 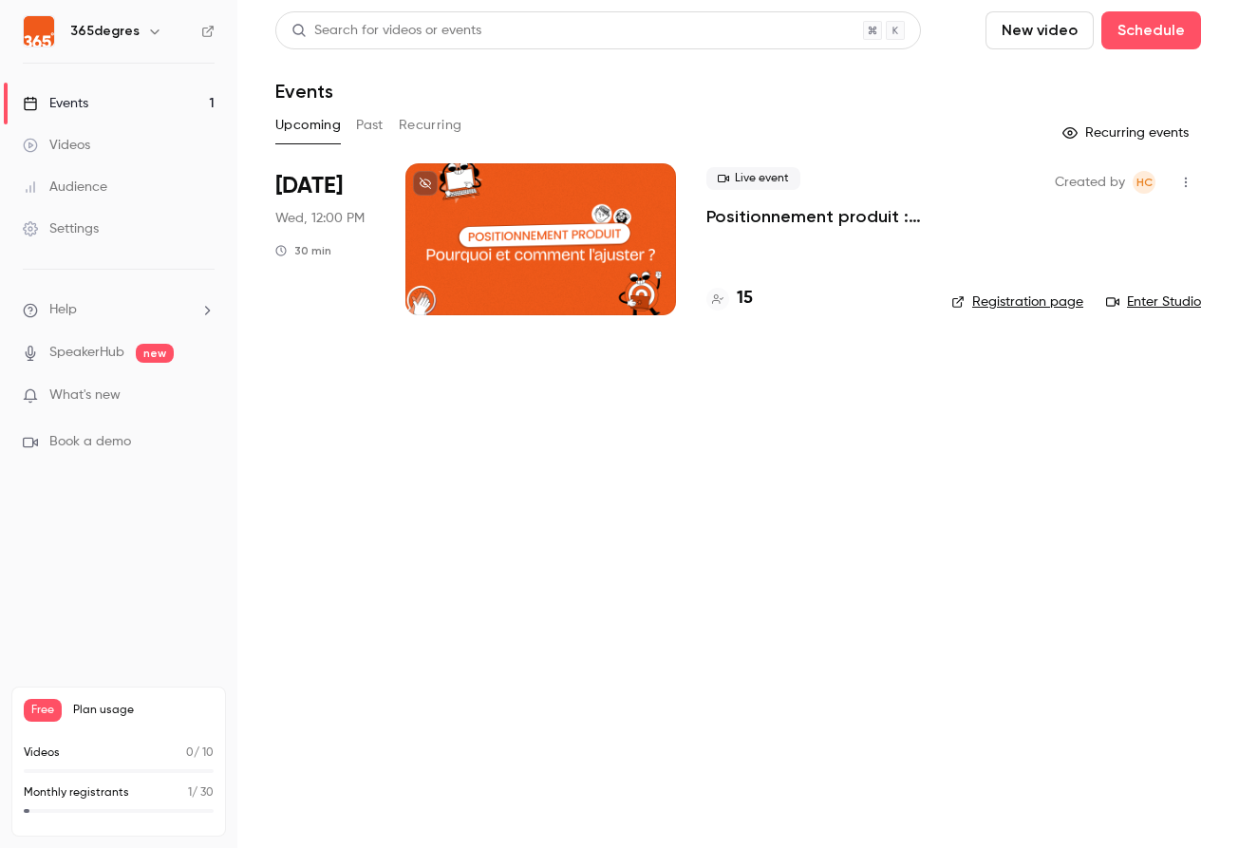 What do you see at coordinates (90, 442) in the screenshot?
I see `span: Book a demo` at bounding box center [90, 442].